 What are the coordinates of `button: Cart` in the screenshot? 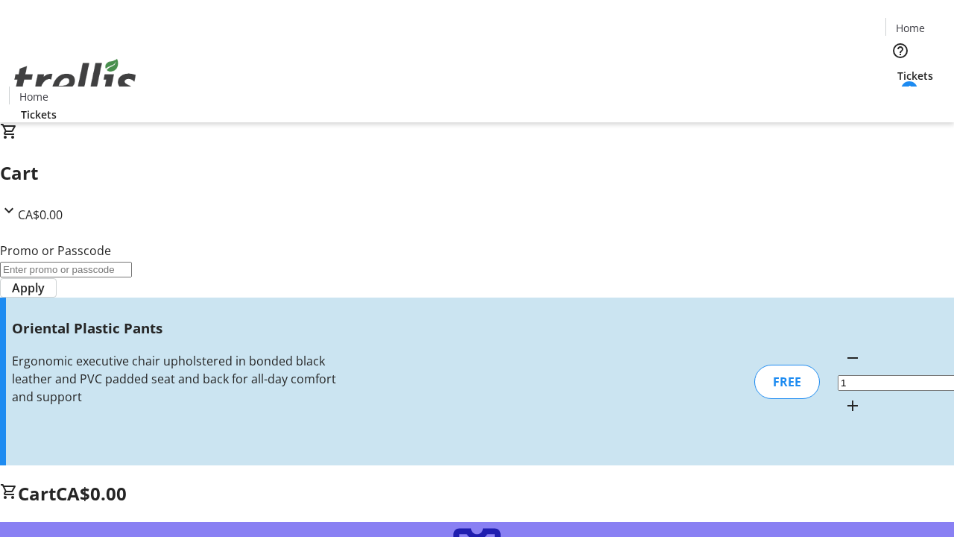 It's located at (901, 98).